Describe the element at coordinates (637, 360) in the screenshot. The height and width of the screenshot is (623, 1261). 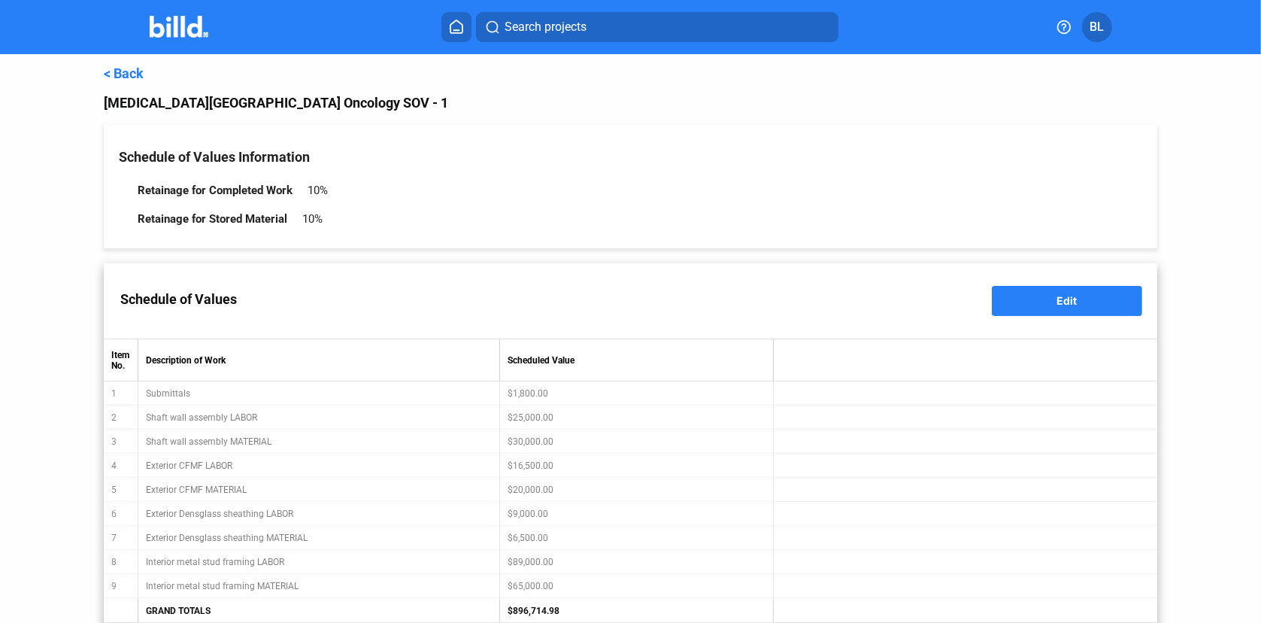
I see `th: Scheduled Value` at that location.